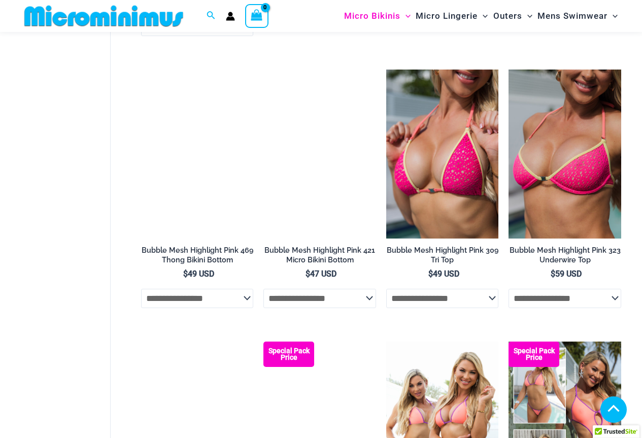 This screenshot has height=438, width=642. I want to click on span: Micro Bikinis, so click(372, 16).